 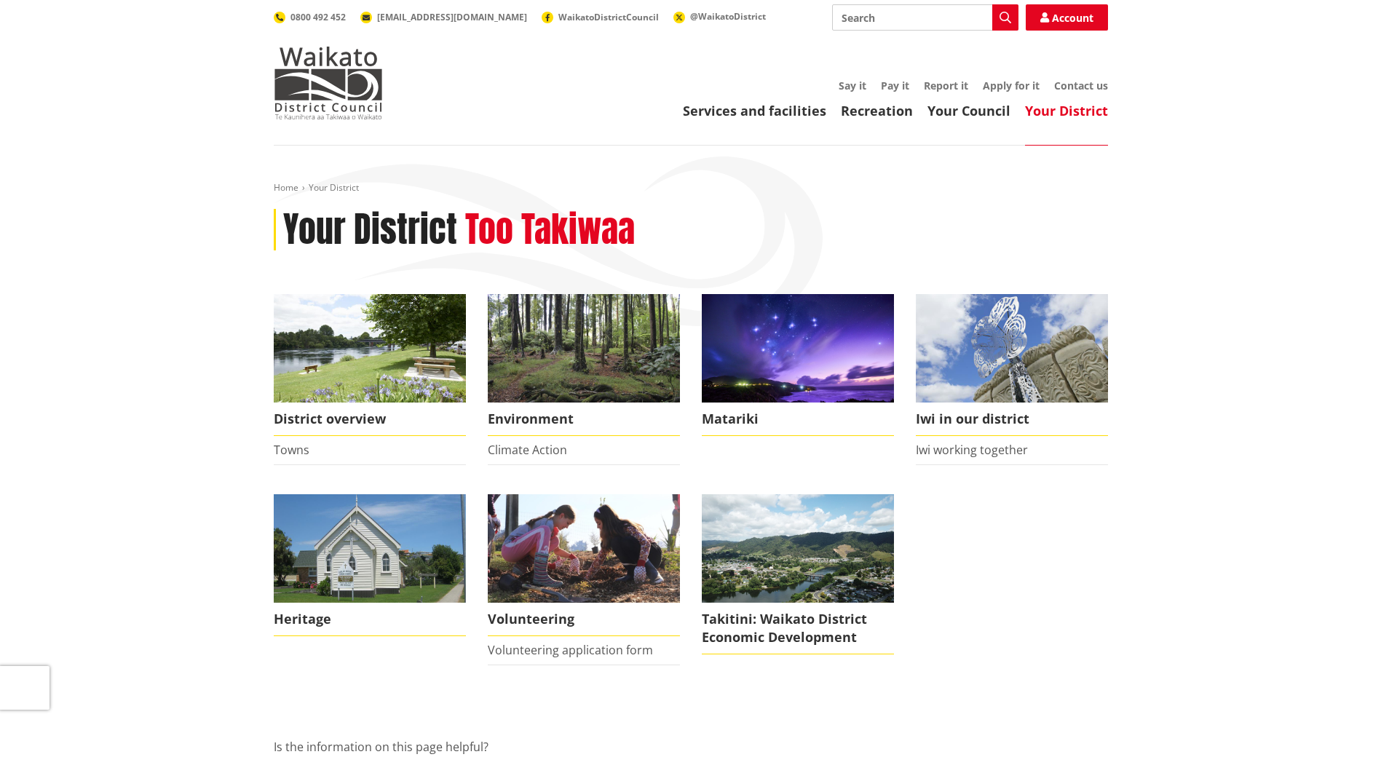 I want to click on span: District overview, so click(x=370, y=419).